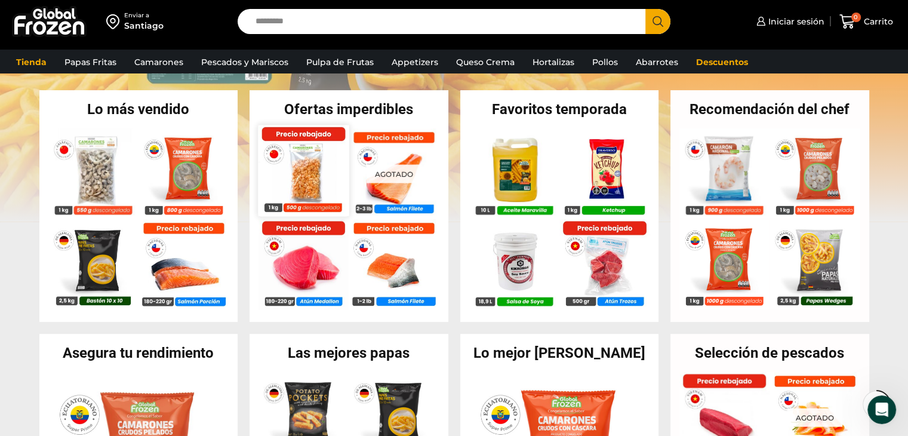 This screenshot has height=436, width=908. What do you see at coordinates (876, 21) in the screenshot?
I see `span: Carrito` at bounding box center [876, 21].